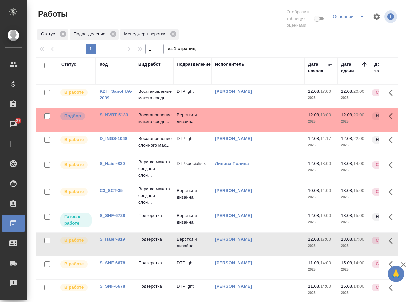 This screenshot has height=302, width=411. What do you see at coordinates (111, 190) in the screenshot?
I see `a: C3_SCT-35` at bounding box center [111, 190].